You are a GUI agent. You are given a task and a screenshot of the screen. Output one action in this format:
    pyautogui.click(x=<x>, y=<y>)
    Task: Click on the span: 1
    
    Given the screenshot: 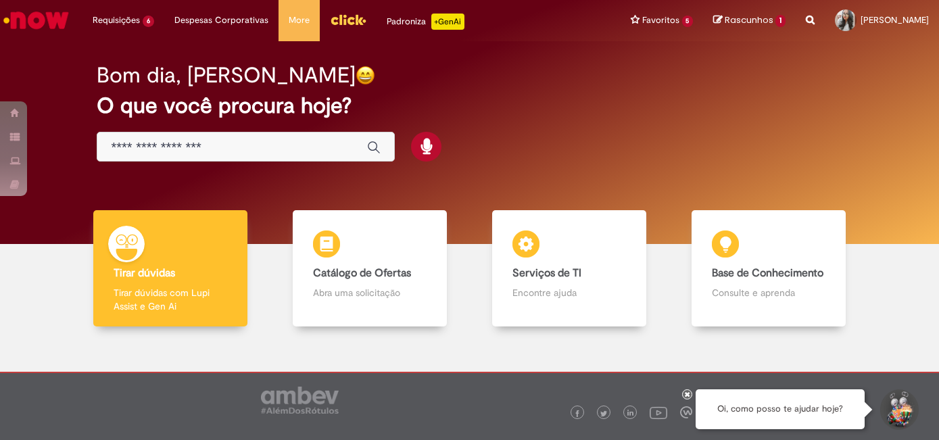 What is the action you would take?
    pyautogui.click(x=780, y=21)
    